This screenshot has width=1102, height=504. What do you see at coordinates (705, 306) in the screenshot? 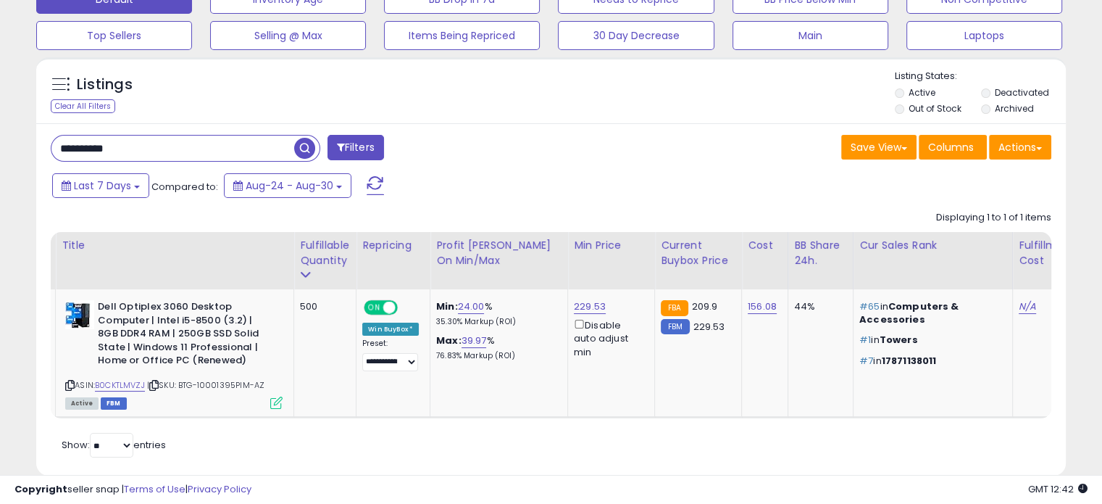
I see `span: 209.9` at bounding box center [705, 306].